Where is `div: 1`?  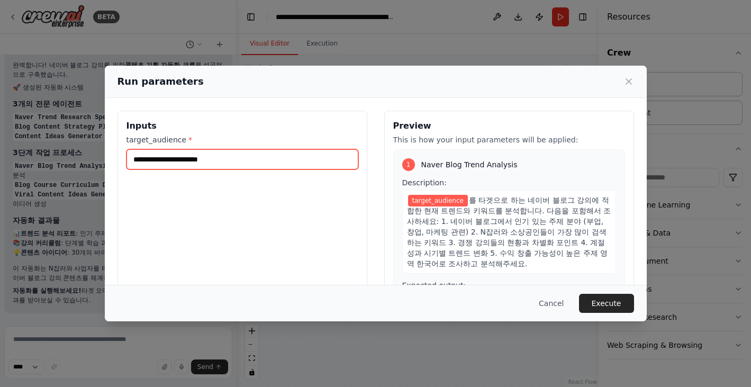
div: 1 is located at coordinates (408, 165).